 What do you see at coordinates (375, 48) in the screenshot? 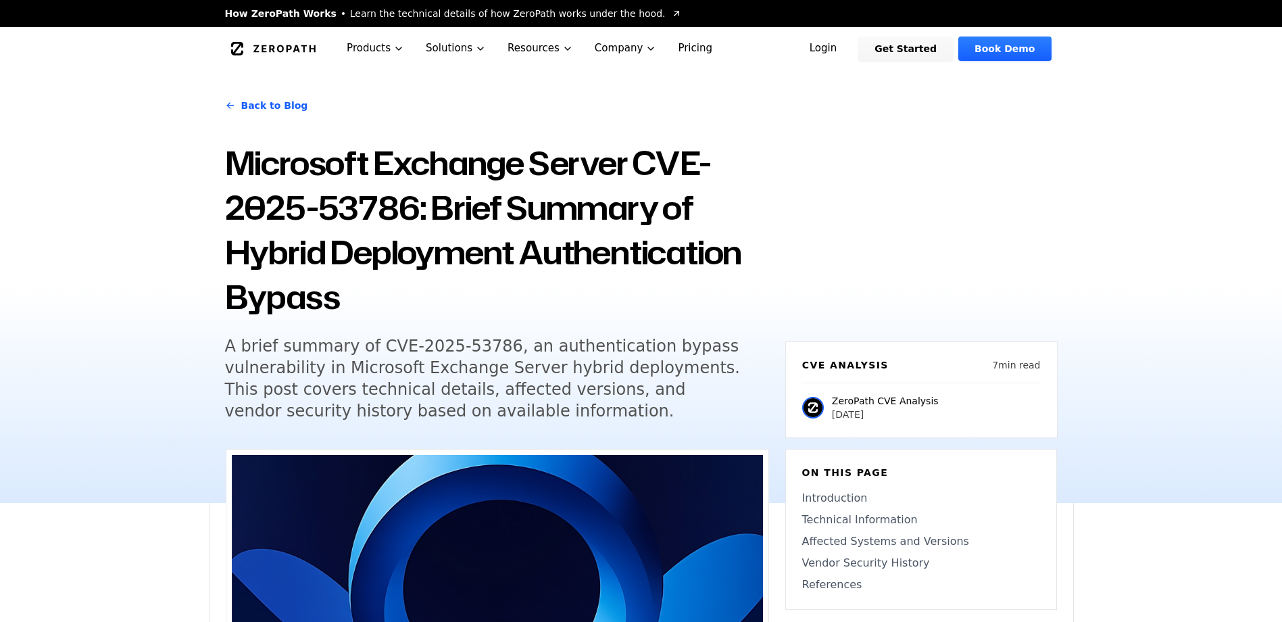
I see `button: Products` at bounding box center [375, 48].